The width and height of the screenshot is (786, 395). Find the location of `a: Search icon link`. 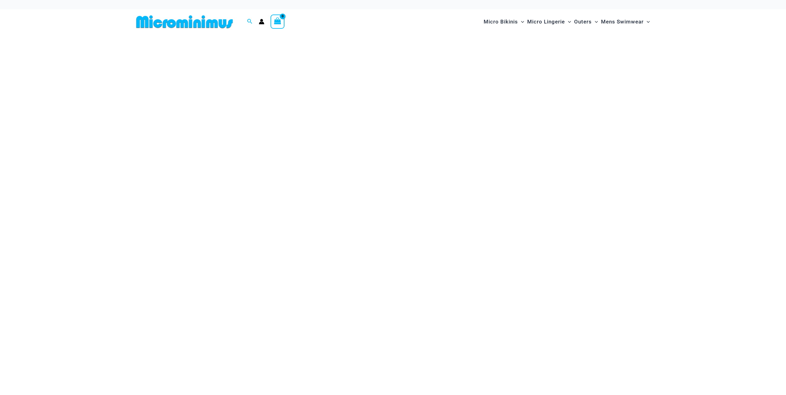

a: Search icon link is located at coordinates (250, 22).